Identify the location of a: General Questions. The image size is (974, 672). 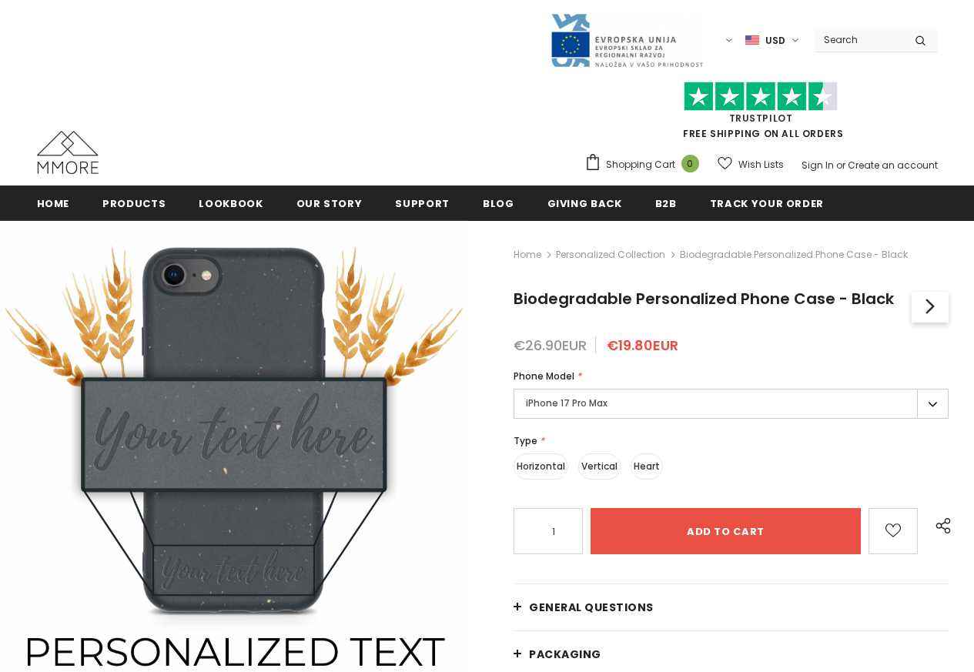
(730, 607).